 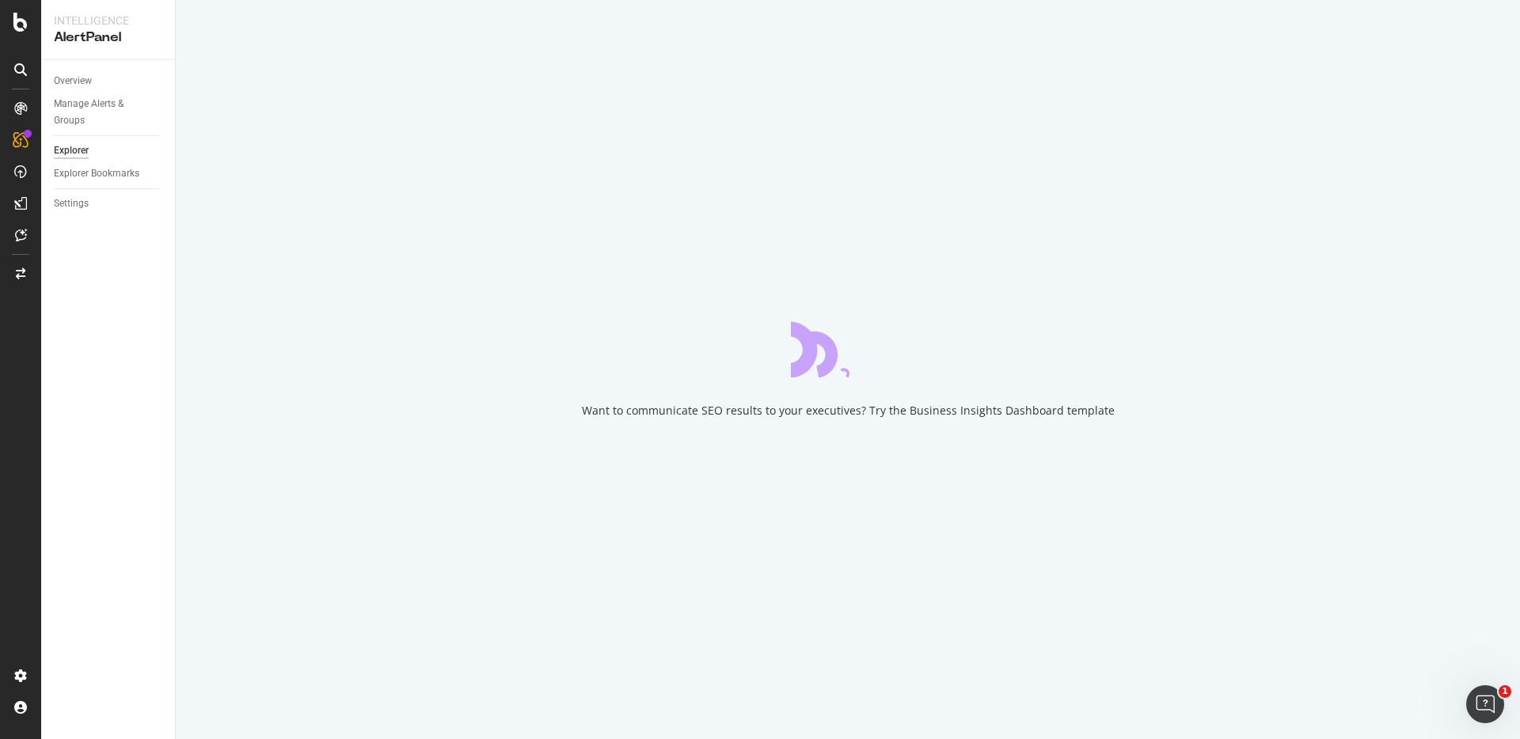 What do you see at coordinates (97, 173) in the screenshot?
I see `div: Explorer Bookmarks` at bounding box center [97, 173].